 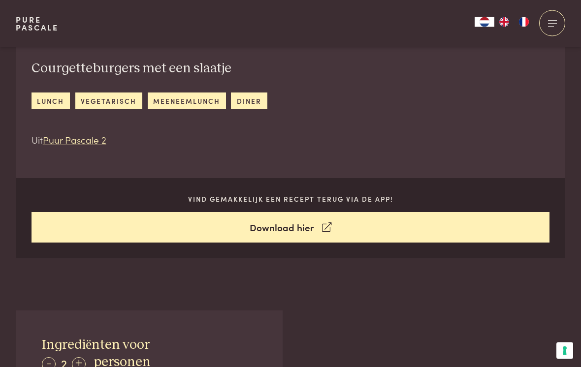 What do you see at coordinates (290, 199) in the screenshot?
I see `p: Vind gemakkelijk een recept terug via de app!` at bounding box center [290, 199].